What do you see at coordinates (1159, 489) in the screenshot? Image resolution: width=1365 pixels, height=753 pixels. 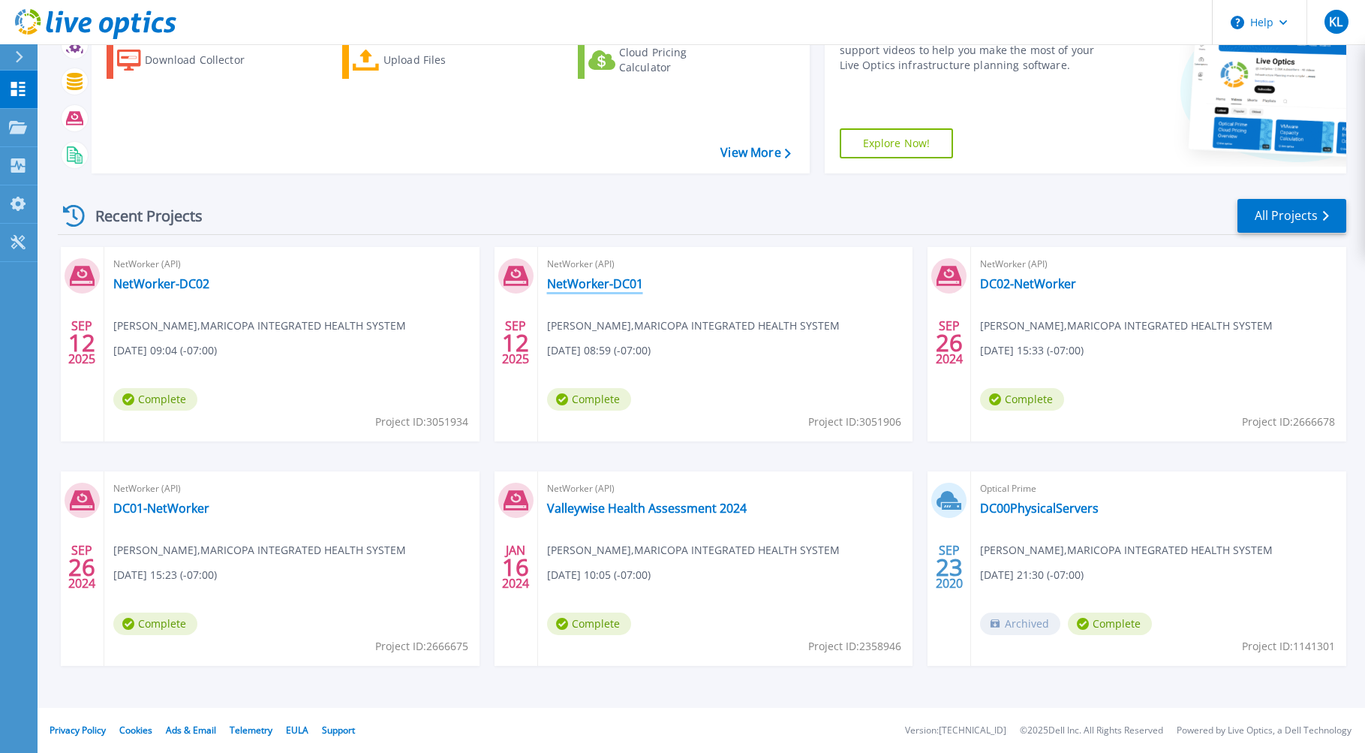 I see `span: Optical Prime` at bounding box center [1159, 489].